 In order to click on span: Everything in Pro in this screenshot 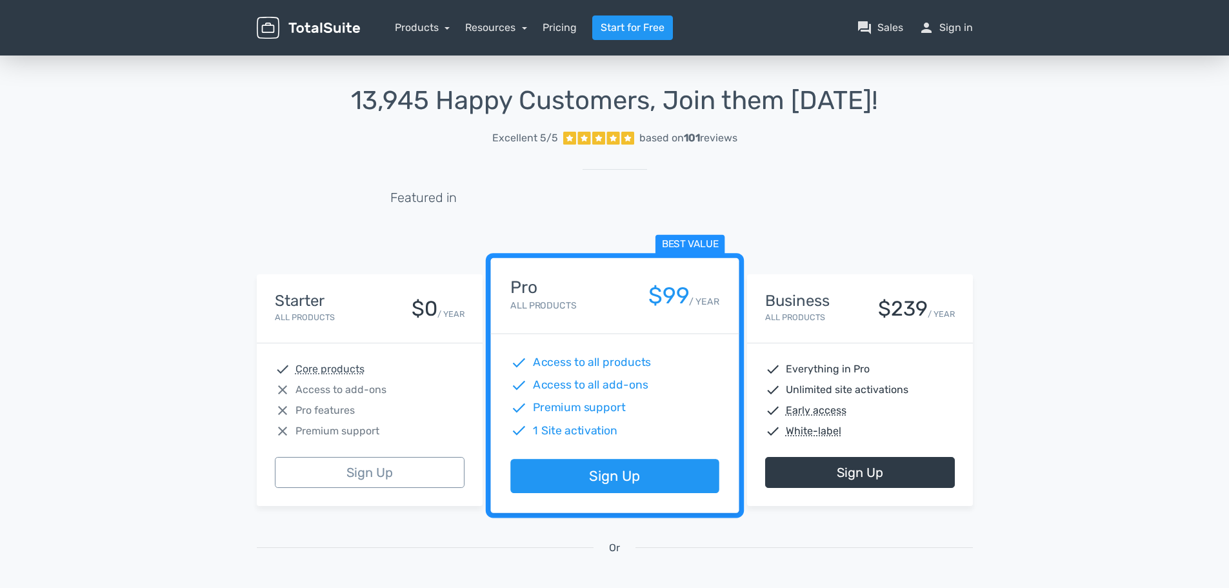, I will do `click(827, 369)`.